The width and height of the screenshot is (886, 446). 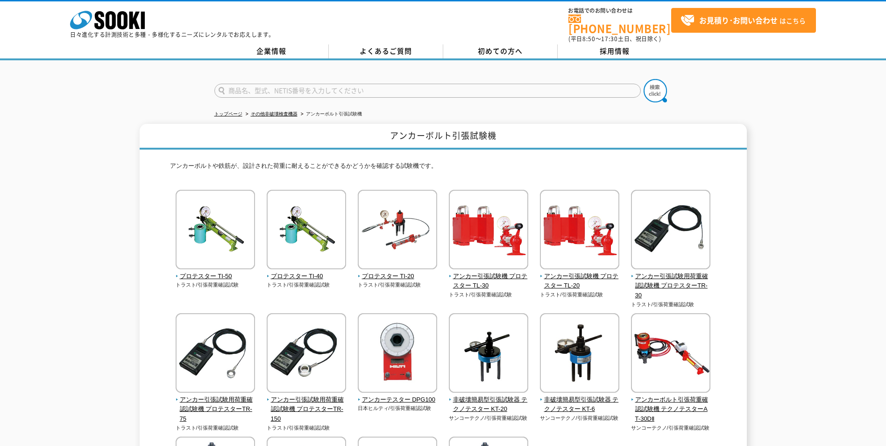 I want to click on span: アンカー引張試験機 プロテスター TL-20, so click(x=580, y=281).